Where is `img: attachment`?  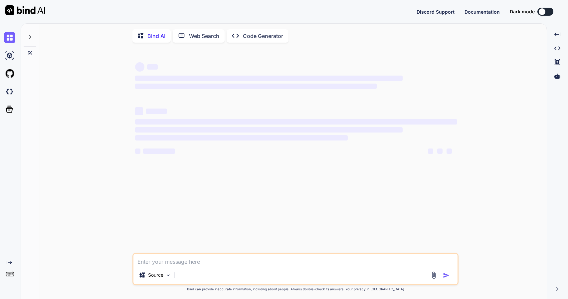
img: attachment is located at coordinates (433, 275).